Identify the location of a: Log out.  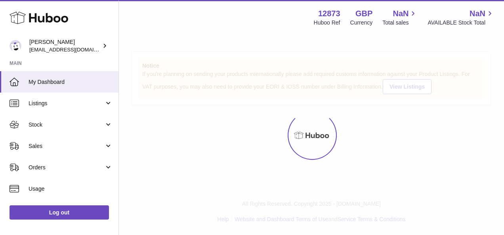
(59, 213).